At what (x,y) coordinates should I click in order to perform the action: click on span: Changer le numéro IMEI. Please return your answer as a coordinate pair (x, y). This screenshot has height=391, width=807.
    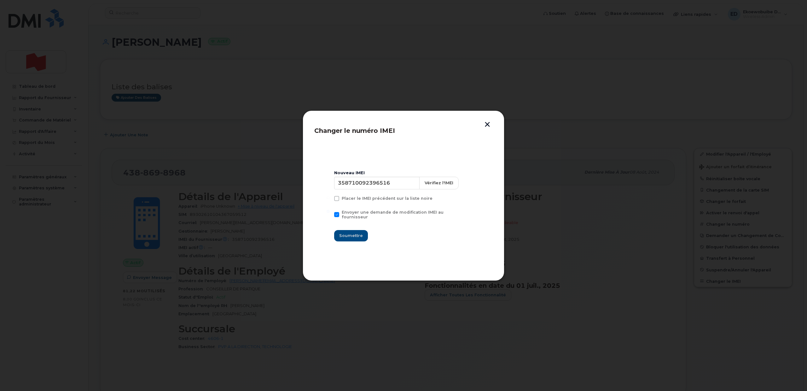
    Looking at the image, I should click on (355, 131).